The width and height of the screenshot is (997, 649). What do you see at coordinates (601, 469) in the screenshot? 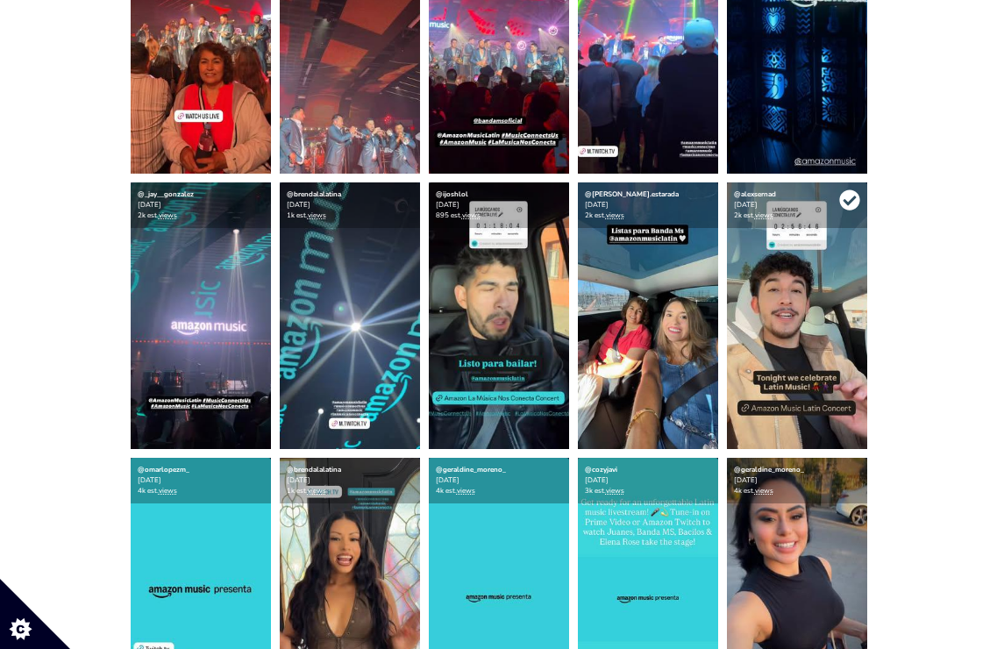
I see `a: @cozyjavi` at bounding box center [601, 469].